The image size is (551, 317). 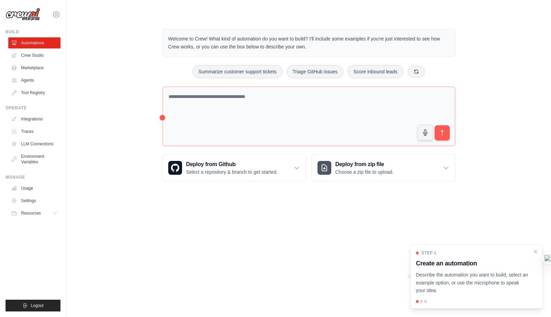 What do you see at coordinates (472, 282) in the screenshot?
I see `p: Describe the automation you want to build, select an example option, or use the microphone to spe...` at bounding box center [472, 282].